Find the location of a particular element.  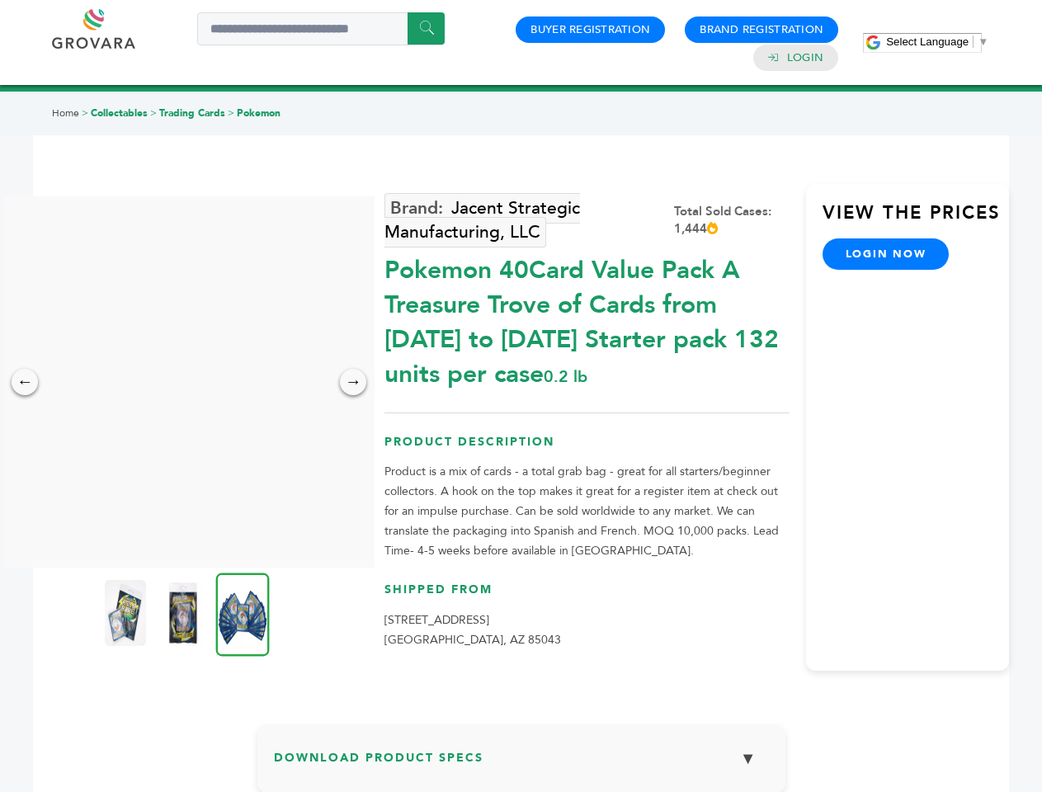

p: Product is a mix of cards - a total grab bag - great for all starters/beginner collectors. A hook... is located at coordinates (586, 511).